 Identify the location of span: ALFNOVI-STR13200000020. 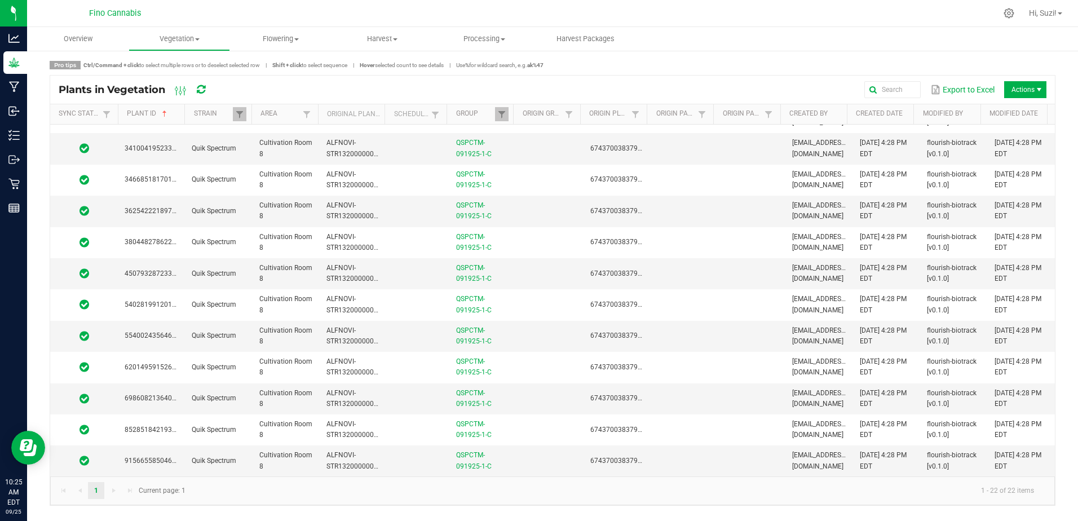
(354, 366).